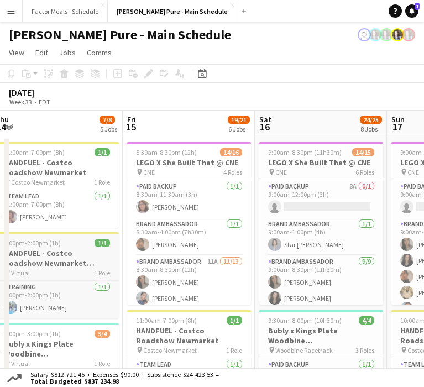 This screenshot has width=424, height=387. I want to click on span: 1:00pm-2:00pm (1h), so click(32, 243).